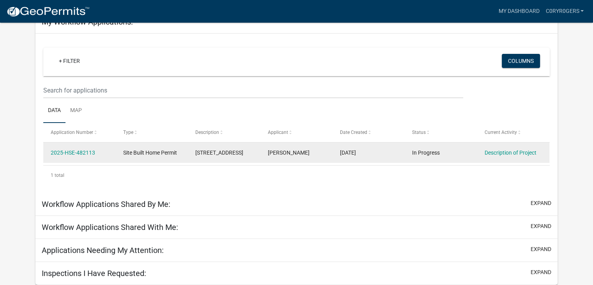 The image size is (593, 285). I want to click on a: C0ryR0gers, so click(565, 11).